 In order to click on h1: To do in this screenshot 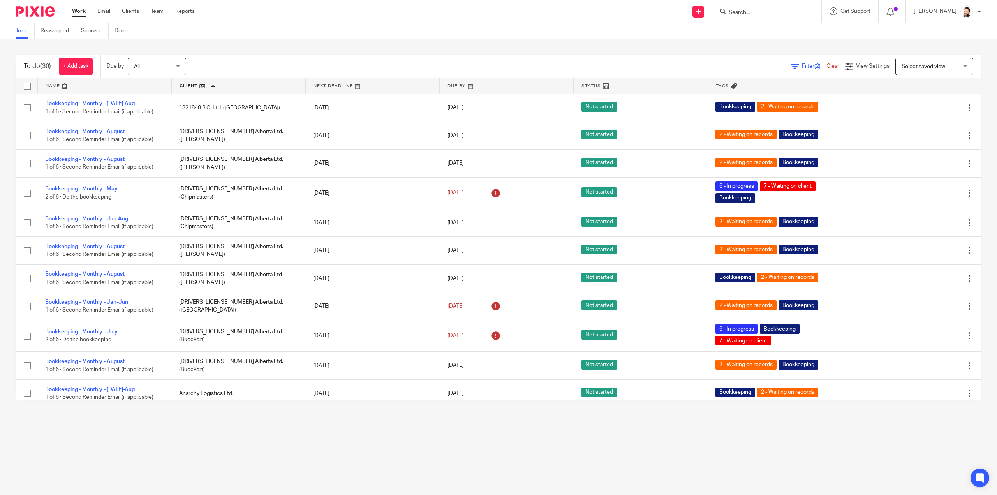, I will do `click(37, 66)`.